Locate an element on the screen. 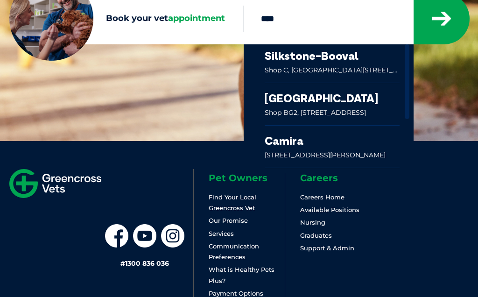 This screenshot has height=297, width=478. a: Careers Home is located at coordinates (322, 197).